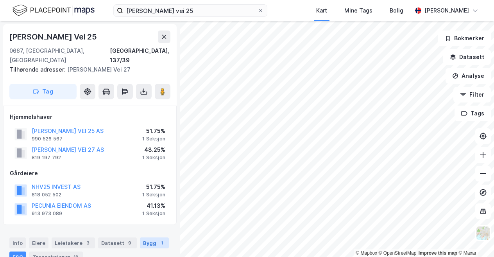  I want to click on div: Kontrollprogram for chat, so click(475, 238).